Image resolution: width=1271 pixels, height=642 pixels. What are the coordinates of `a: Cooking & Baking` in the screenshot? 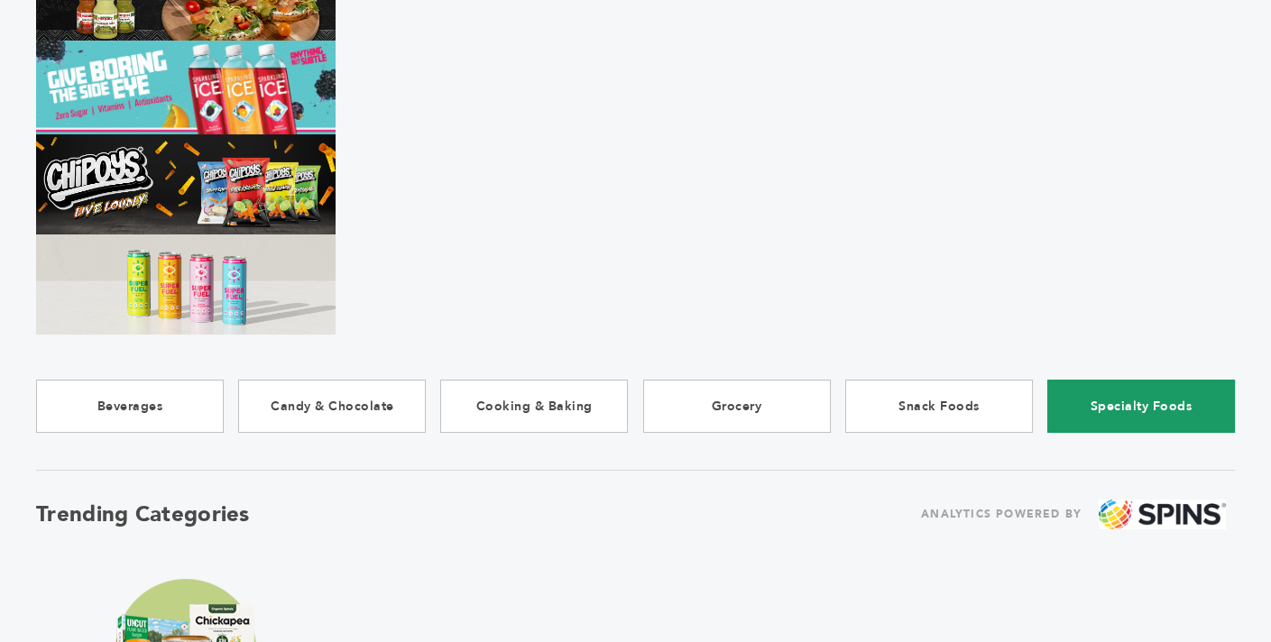 It's located at (534, 406).